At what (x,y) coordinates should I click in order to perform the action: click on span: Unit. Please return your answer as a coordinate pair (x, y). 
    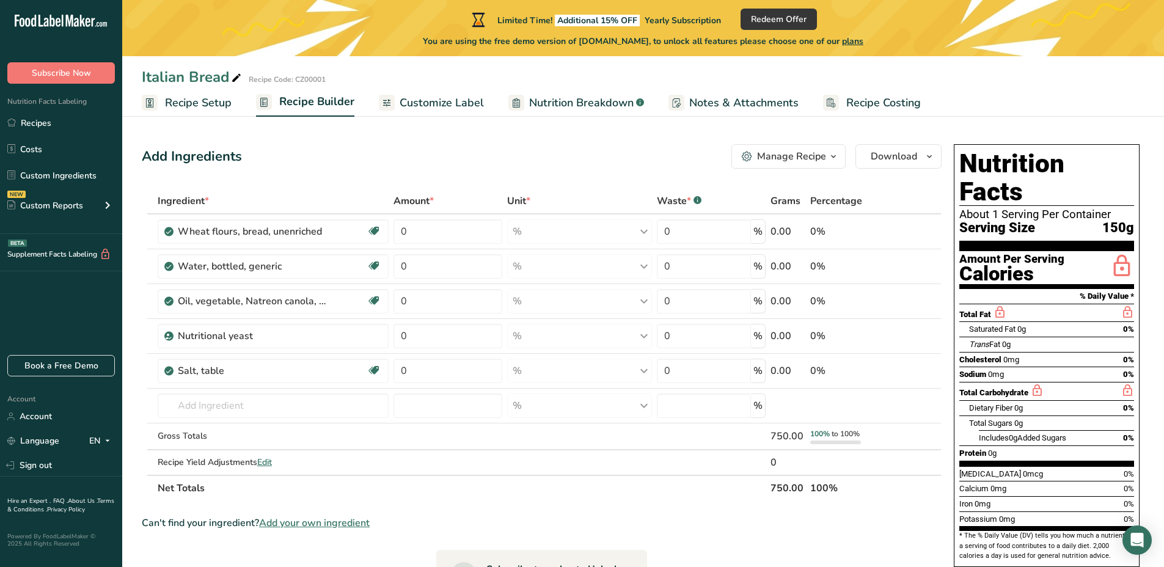
    Looking at the image, I should click on (519, 201).